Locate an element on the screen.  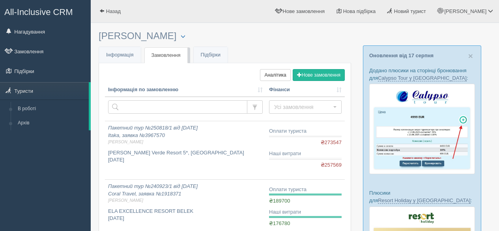
span: Усі замовлення is located at coordinates (303, 107).